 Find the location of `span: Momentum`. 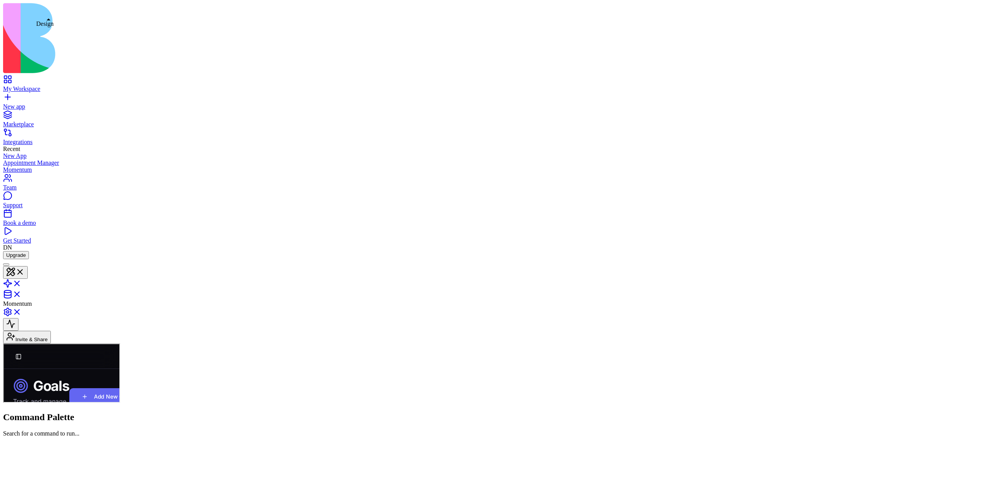

span: Momentum is located at coordinates (17, 303).